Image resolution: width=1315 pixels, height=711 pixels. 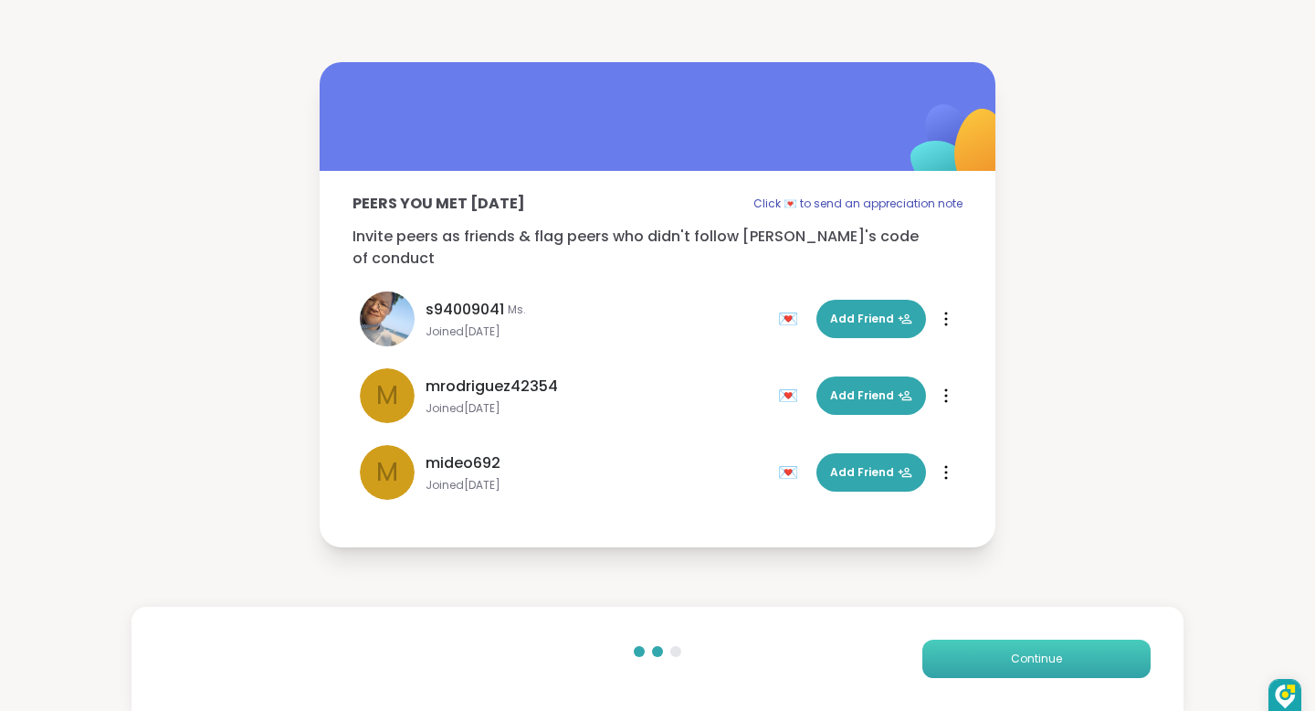 What do you see at coordinates (958, 147) in the screenshot?
I see `img: ShareWell Logomark` at bounding box center [958, 147].